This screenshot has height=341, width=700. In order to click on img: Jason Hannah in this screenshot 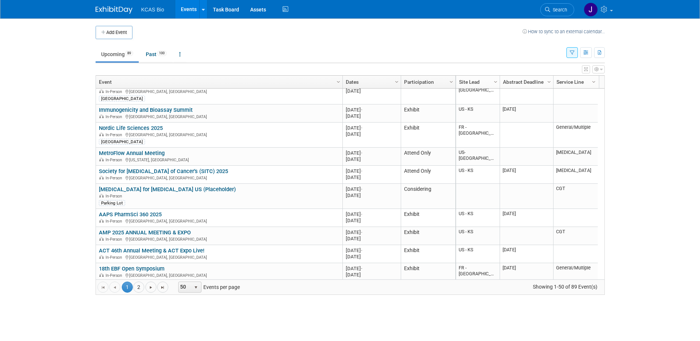, I will do `click(590, 10)`.